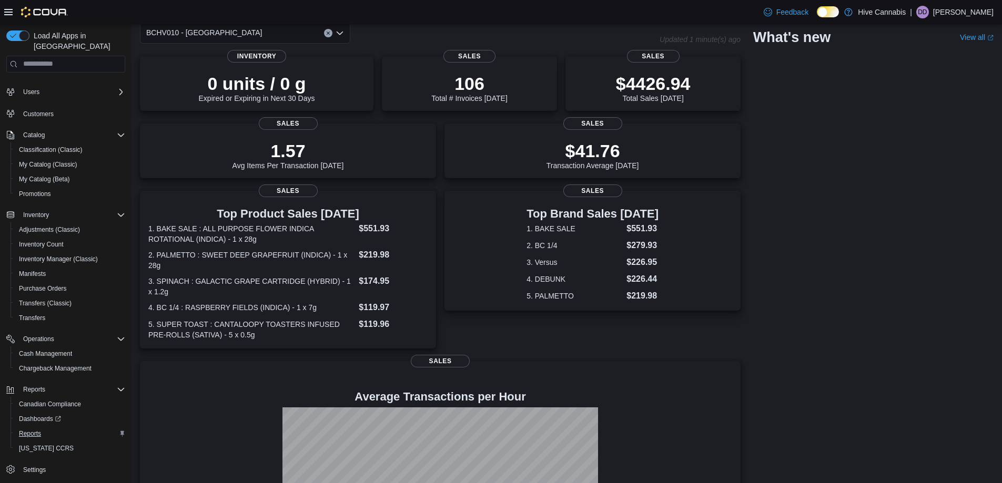  I want to click on a: Transfers, so click(32, 318).